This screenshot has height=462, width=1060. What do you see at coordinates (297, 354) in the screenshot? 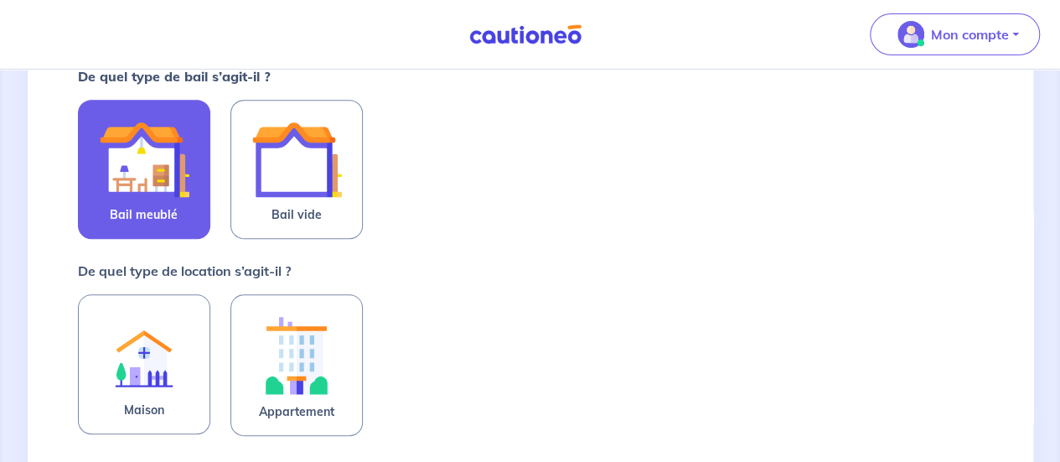
I see `img: illu_apartment.svg` at bounding box center [297, 354].